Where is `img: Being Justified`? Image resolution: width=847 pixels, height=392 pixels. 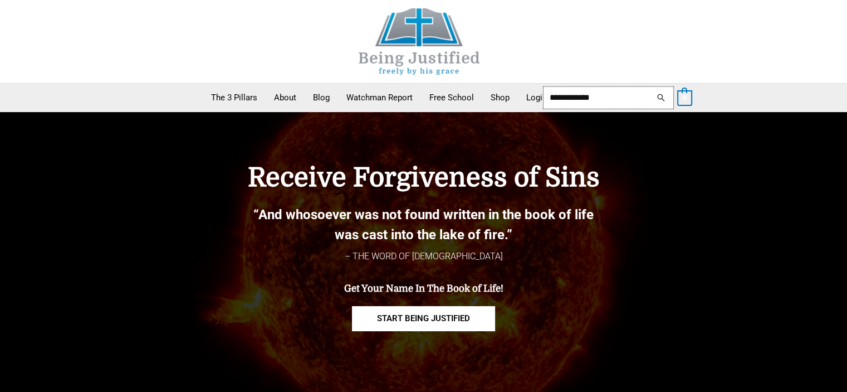 img: Being Justified is located at coordinates (420, 41).